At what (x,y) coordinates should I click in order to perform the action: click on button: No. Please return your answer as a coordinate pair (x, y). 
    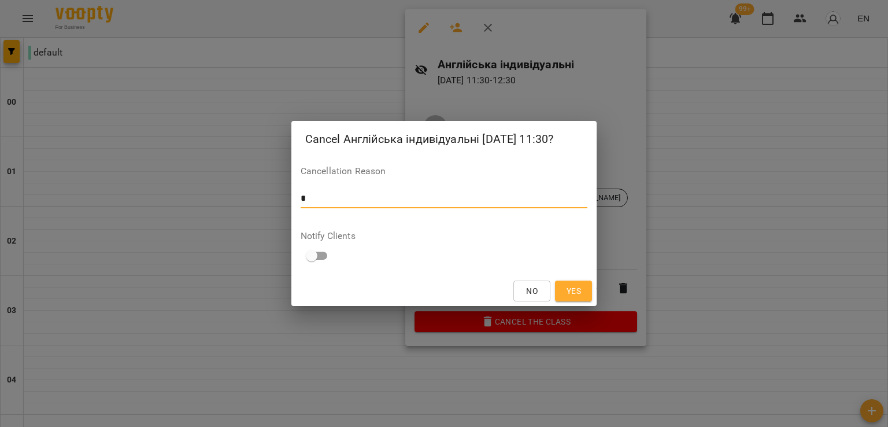
    Looking at the image, I should click on (532, 291).